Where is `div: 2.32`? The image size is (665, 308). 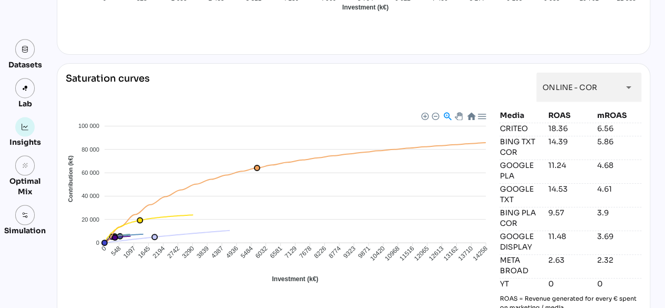
div: 2.32 is located at coordinates (619, 265).